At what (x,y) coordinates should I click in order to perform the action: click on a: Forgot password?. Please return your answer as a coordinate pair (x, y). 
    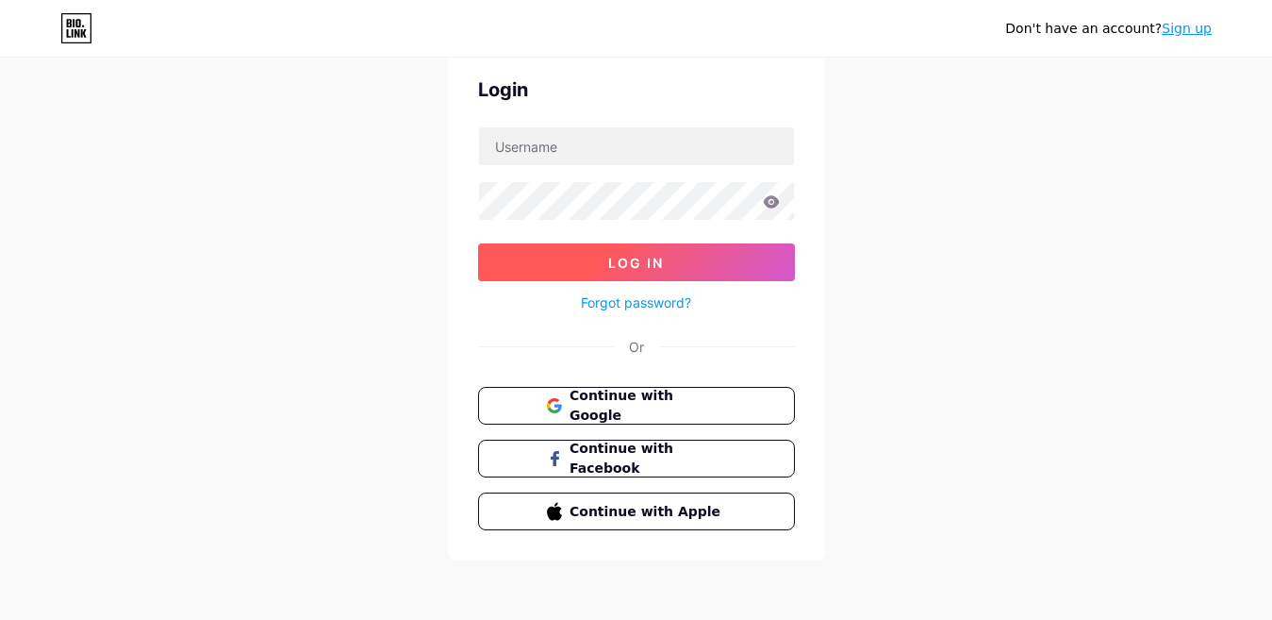
    Looking at the image, I should click on (636, 302).